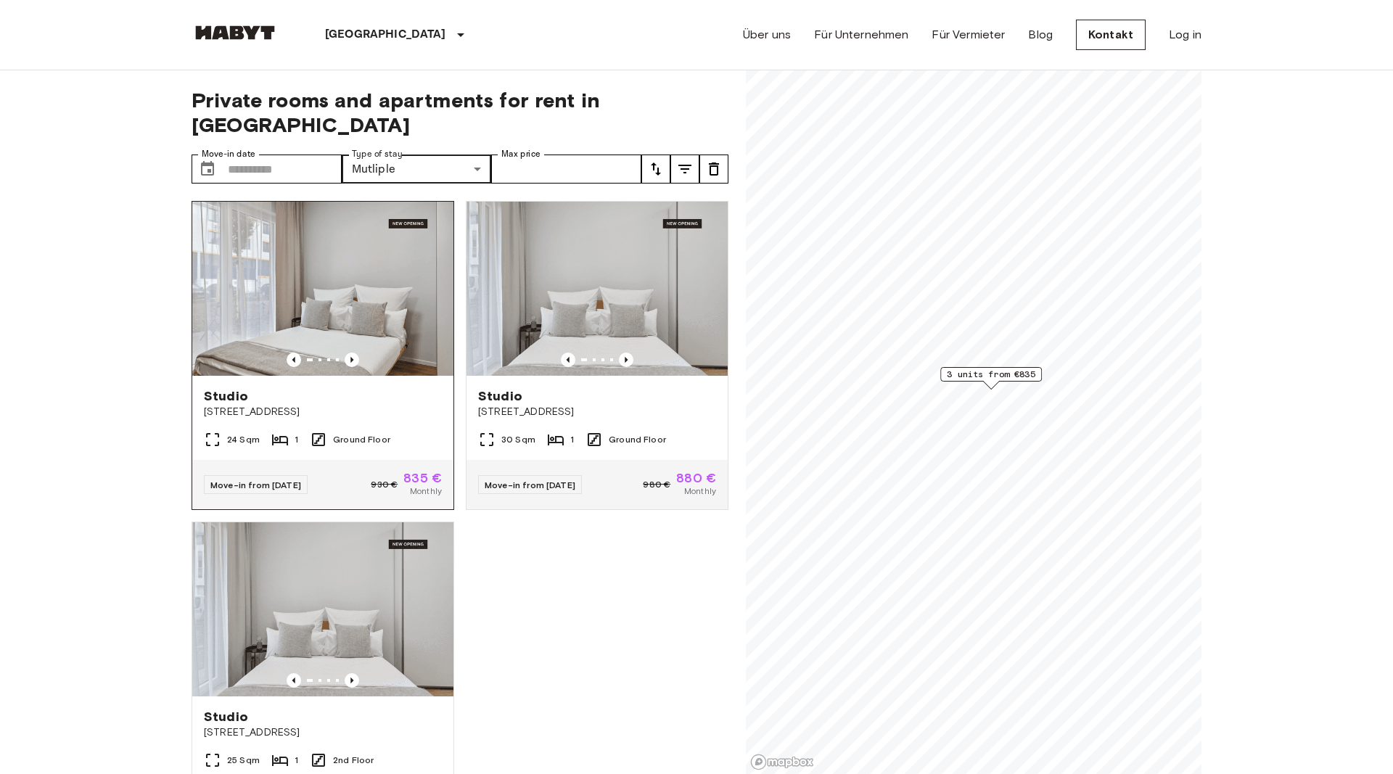 This screenshot has height=774, width=1393. Describe the element at coordinates (243, 440) in the screenshot. I see `span: 24 Sqm` at that location.